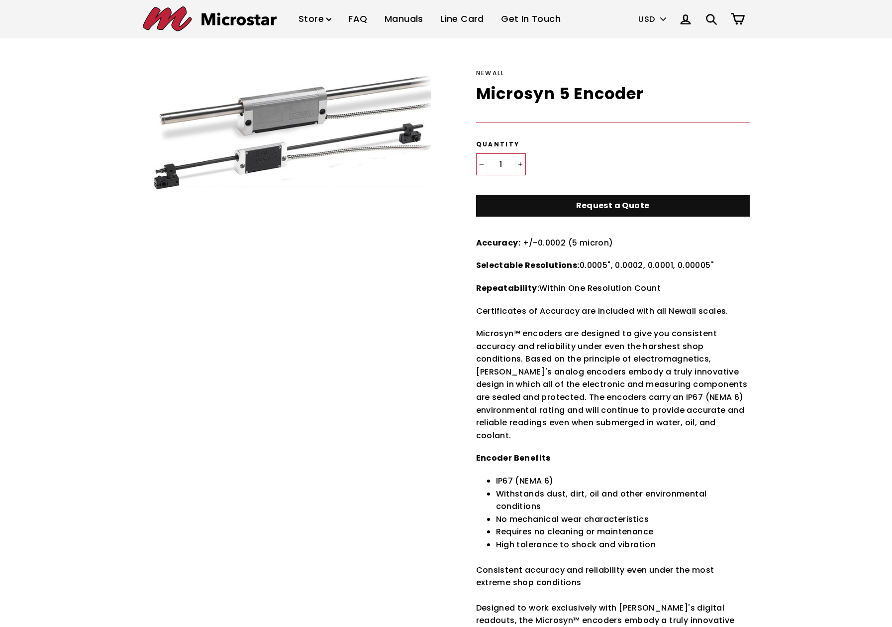 Image resolution: width=892 pixels, height=627 pixels. Describe the element at coordinates (499, 242) in the screenshot. I see `strong: Accuracy:` at that location.